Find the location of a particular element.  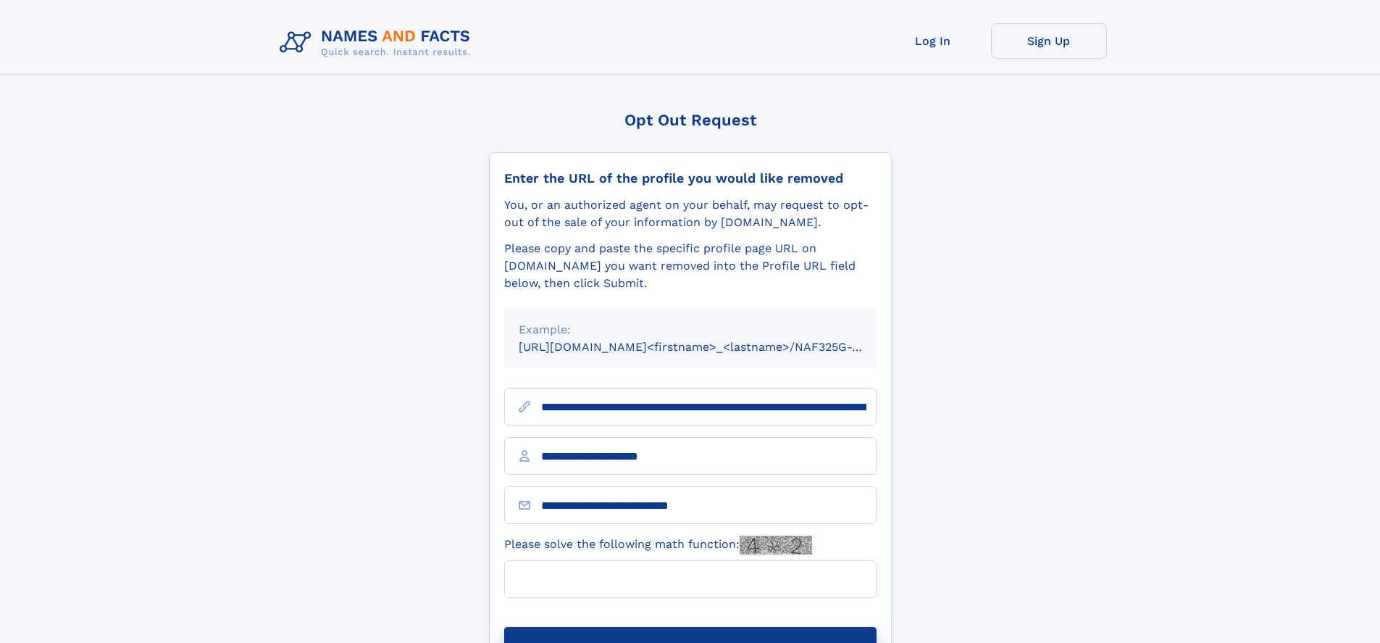

div: Enter the URL of the profile you would like removed is located at coordinates (690, 178).